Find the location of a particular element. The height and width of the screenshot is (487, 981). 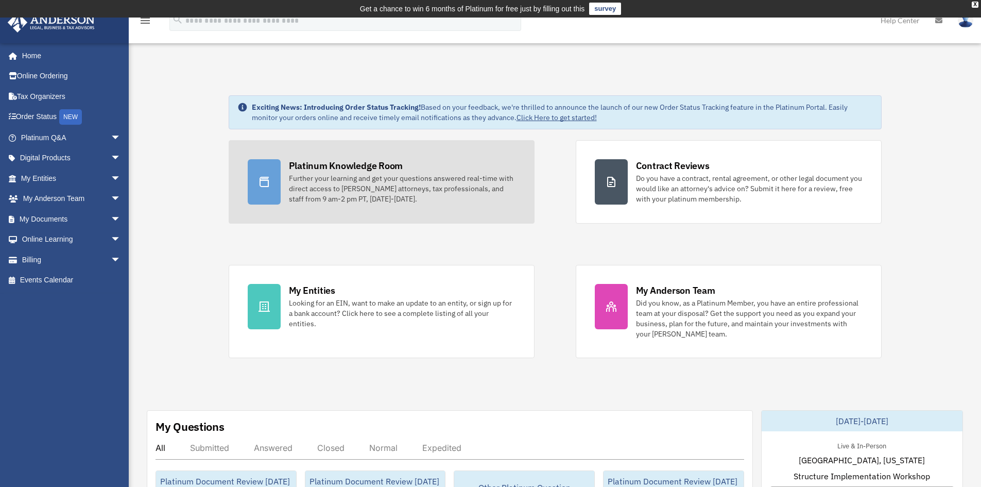

div: close is located at coordinates (975, 5).